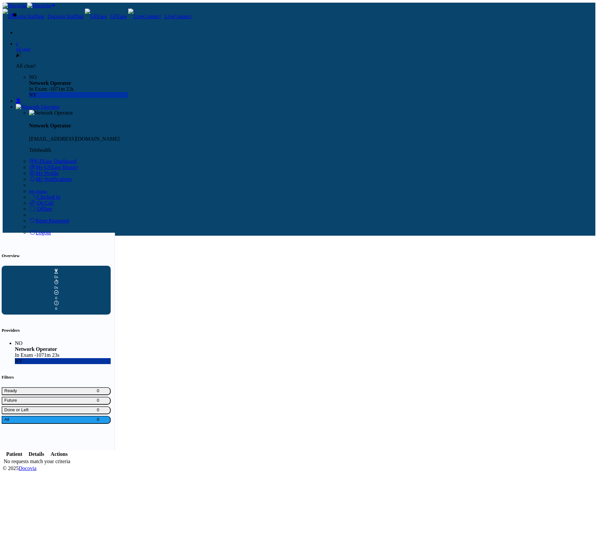 This screenshot has height=542, width=598. What do you see at coordinates (56, 420) in the screenshot?
I see `button: All0` at bounding box center [56, 420].